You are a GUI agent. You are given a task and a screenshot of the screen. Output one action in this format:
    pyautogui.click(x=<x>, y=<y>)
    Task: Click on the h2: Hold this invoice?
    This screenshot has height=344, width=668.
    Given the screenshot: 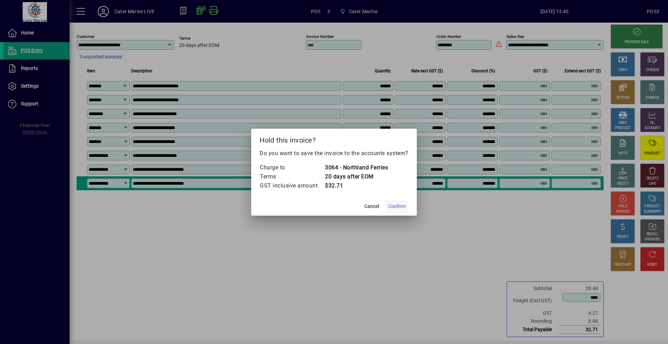 What is the action you would take?
    pyautogui.click(x=334, y=139)
    